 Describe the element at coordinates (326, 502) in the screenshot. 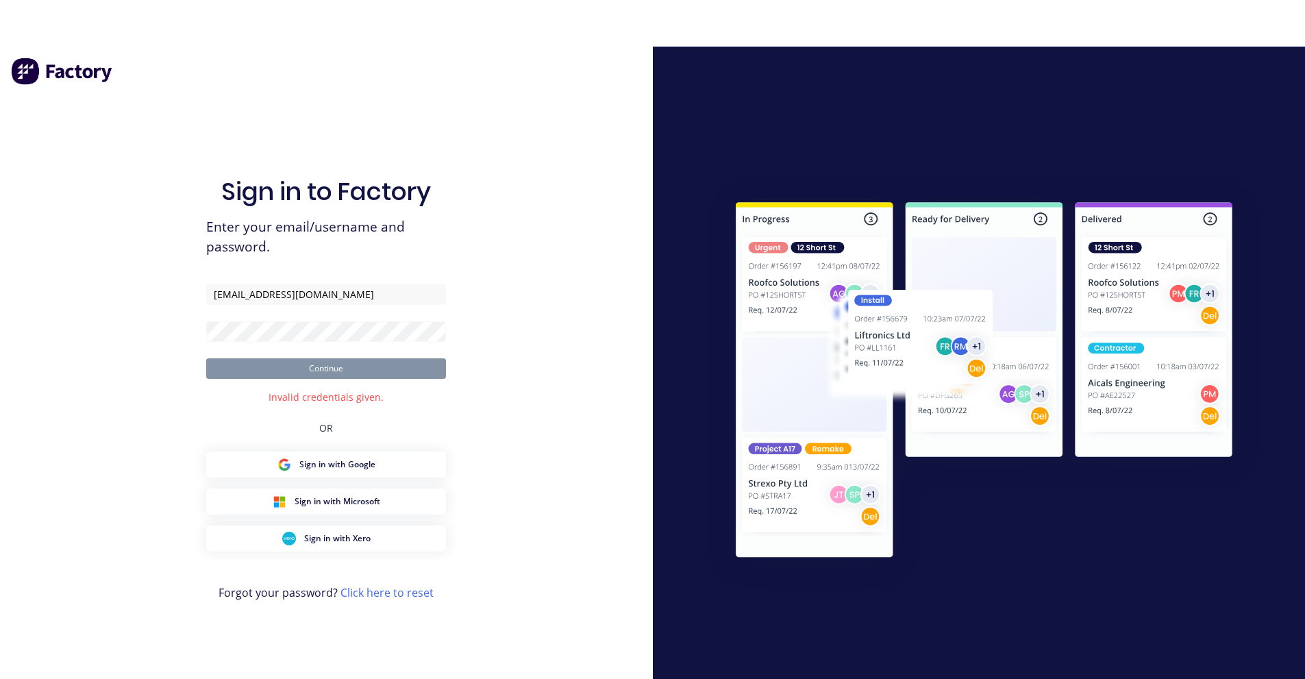

I see `button: Microsoft Sign inSign in with Microsoft` at that location.